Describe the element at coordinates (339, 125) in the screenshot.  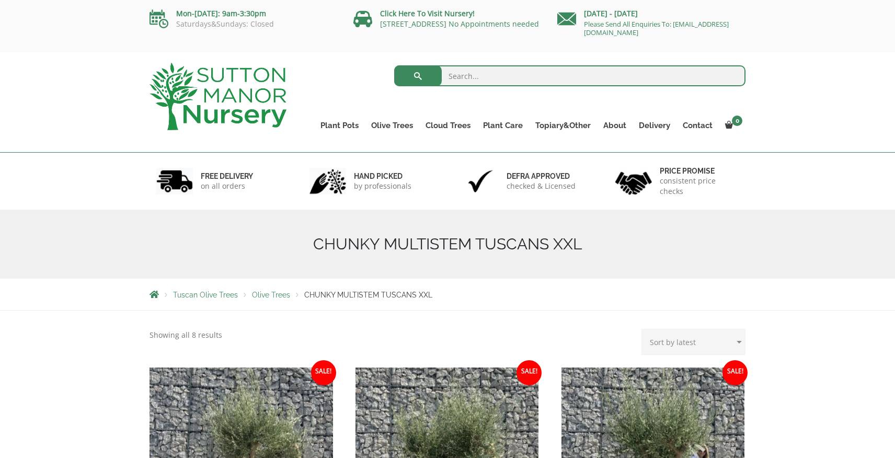
I see `a: Plant Pots` at that location.